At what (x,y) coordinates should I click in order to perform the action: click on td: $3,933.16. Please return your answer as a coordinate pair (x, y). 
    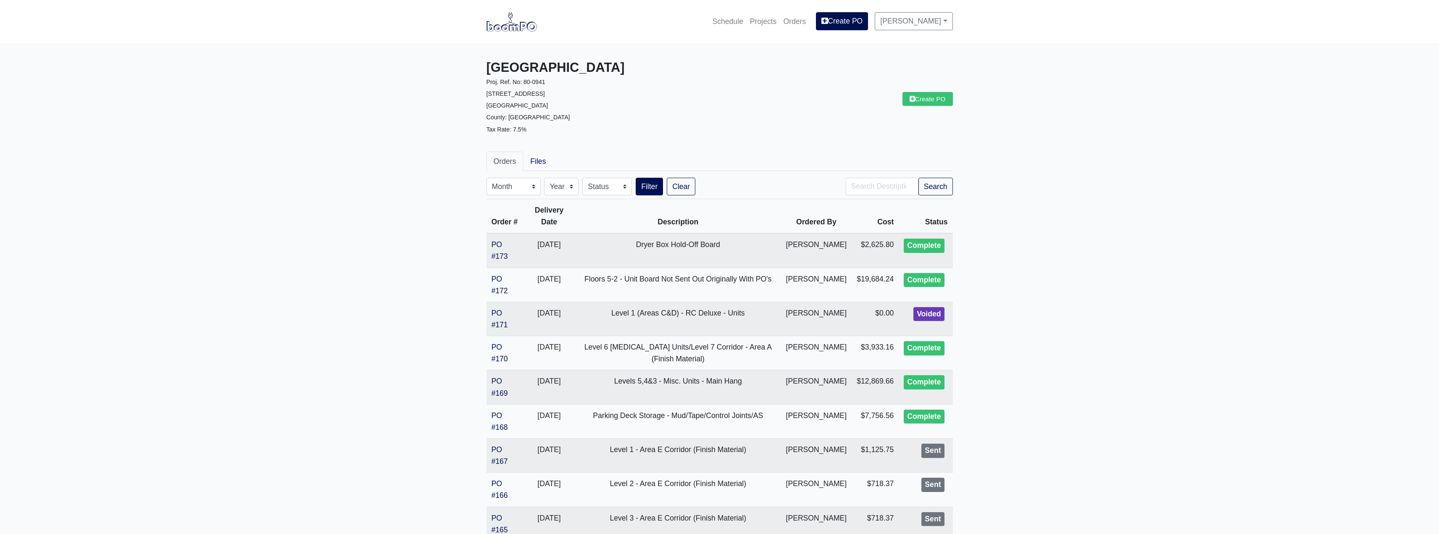
    Looking at the image, I should click on (875, 353).